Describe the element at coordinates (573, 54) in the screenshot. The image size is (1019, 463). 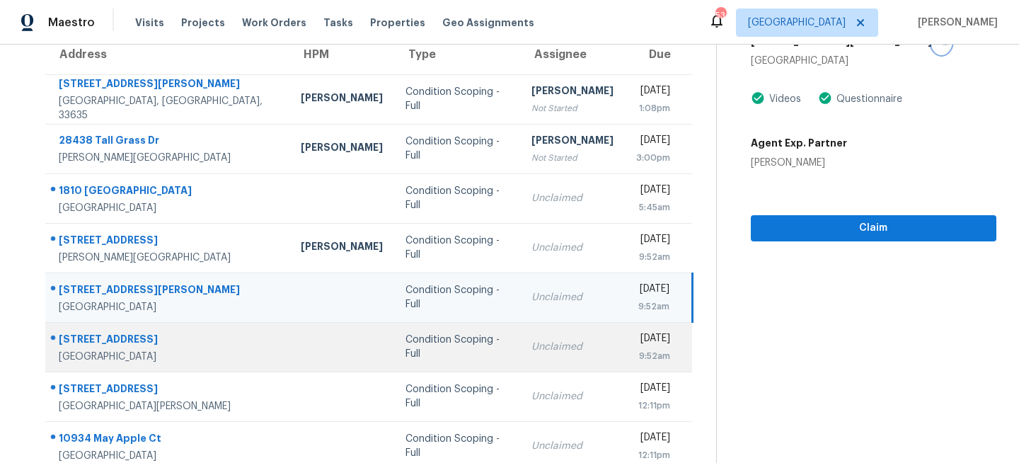
I see `th: Assignee` at that location.